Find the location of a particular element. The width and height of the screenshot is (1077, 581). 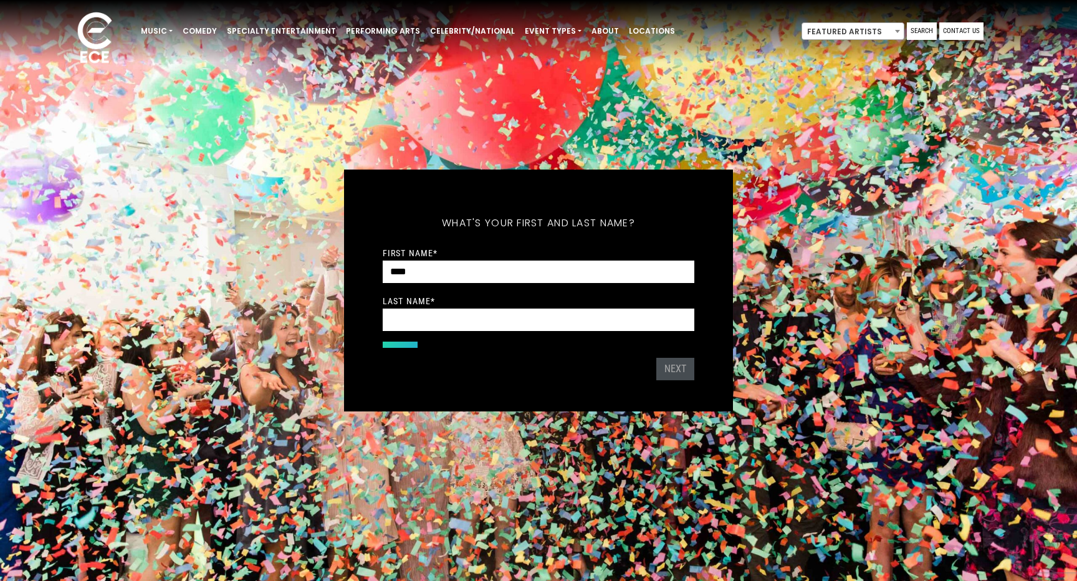

a: Specialty Entertainment is located at coordinates (281, 31).